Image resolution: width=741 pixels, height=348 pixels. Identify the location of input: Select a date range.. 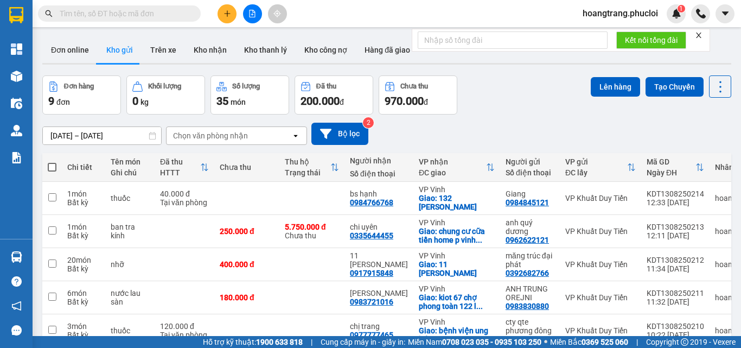
(102, 136).